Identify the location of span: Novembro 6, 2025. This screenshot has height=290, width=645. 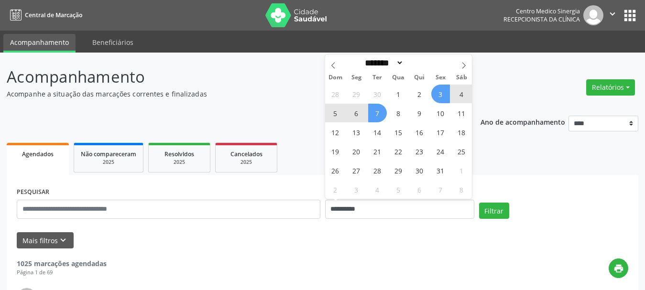
(420, 189).